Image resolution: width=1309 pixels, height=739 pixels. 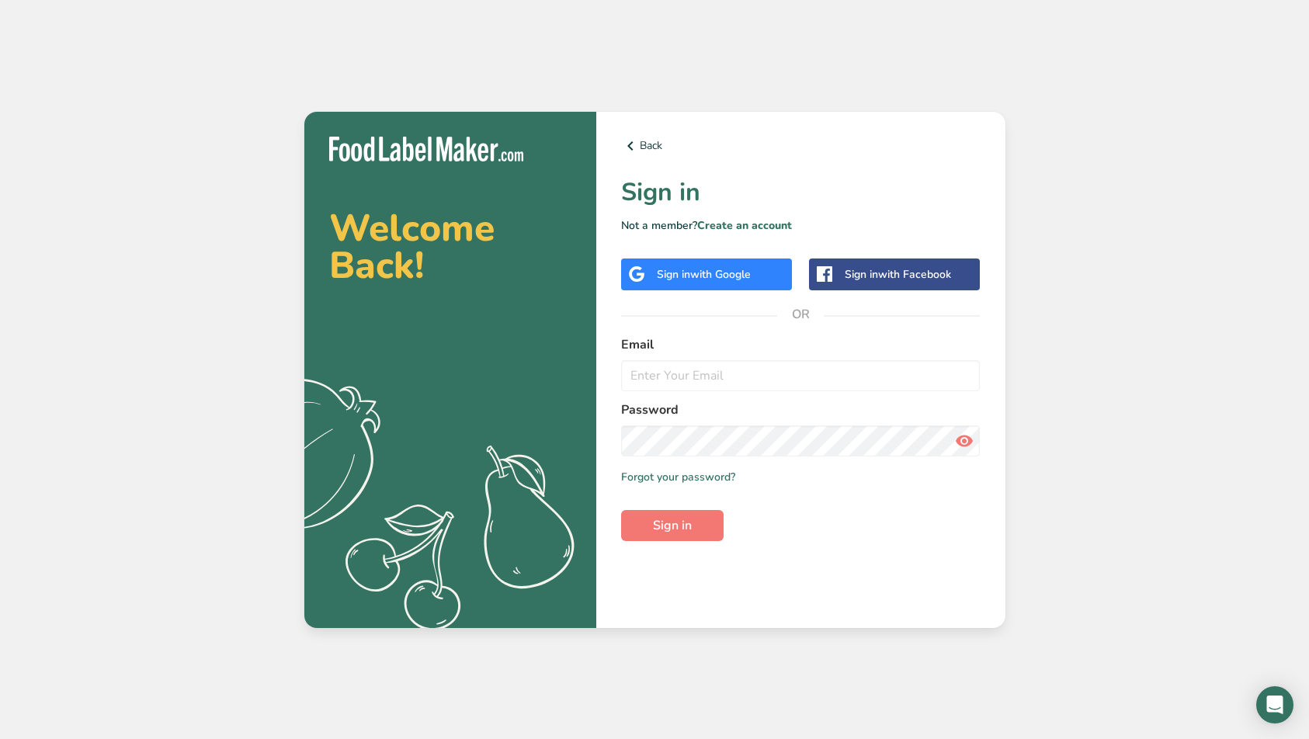 I want to click on a: Back, so click(x=801, y=146).